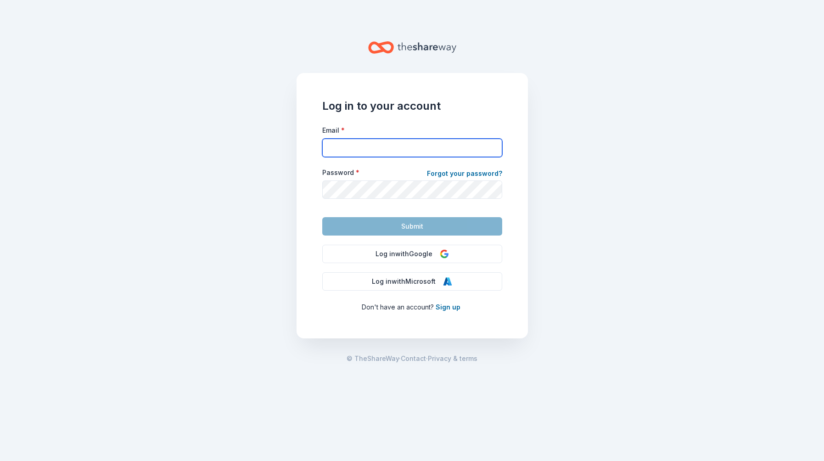  What do you see at coordinates (413, 359) in the screenshot?
I see `a: Contact` at bounding box center [413, 359].